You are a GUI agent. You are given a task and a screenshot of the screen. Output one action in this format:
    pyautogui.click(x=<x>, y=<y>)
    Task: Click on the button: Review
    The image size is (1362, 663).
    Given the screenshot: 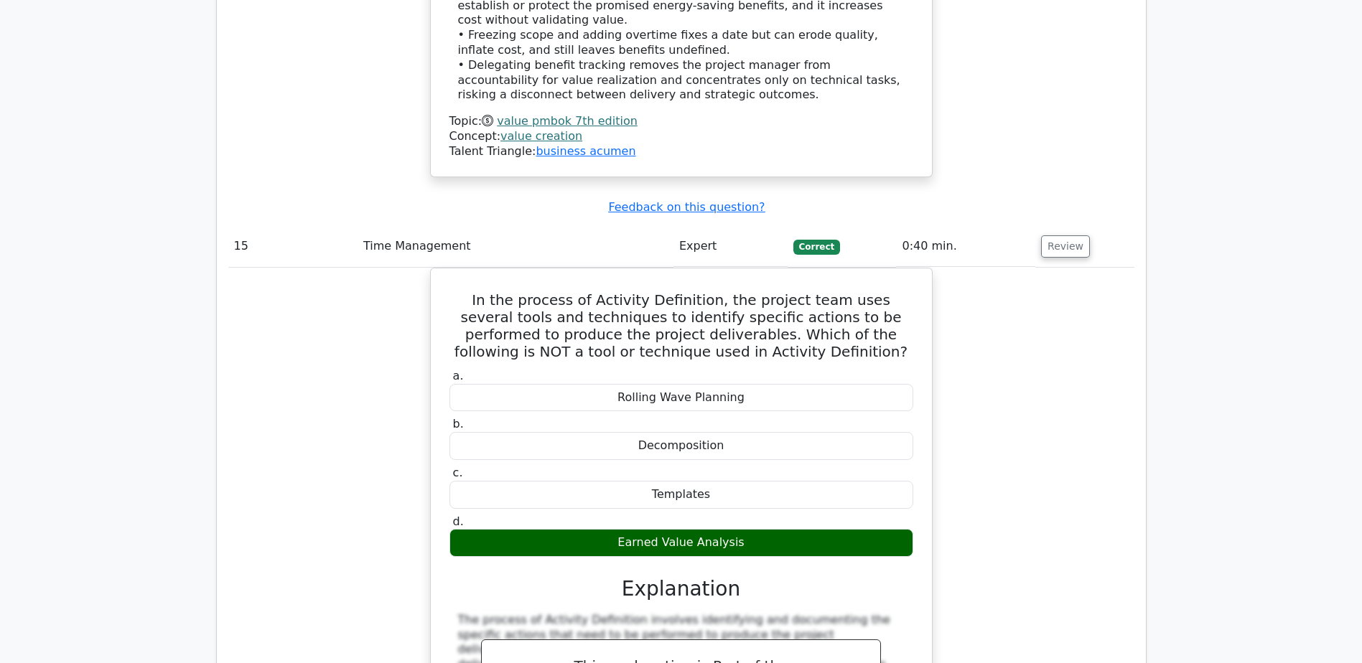 What is the action you would take?
    pyautogui.click(x=1065, y=246)
    